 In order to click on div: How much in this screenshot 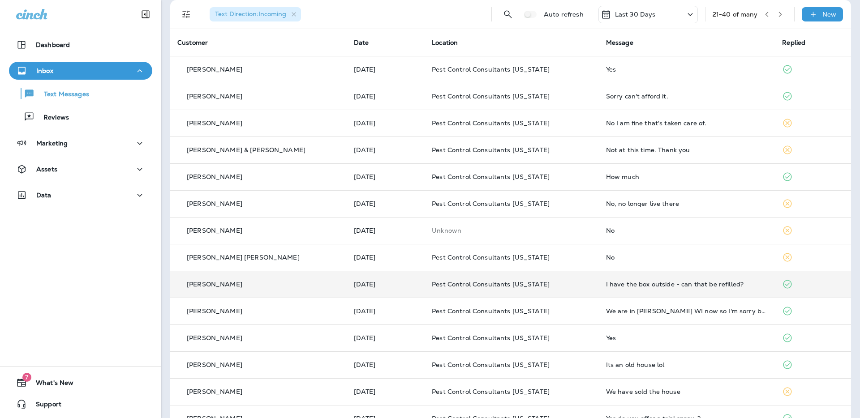, I will do `click(687, 177)`.